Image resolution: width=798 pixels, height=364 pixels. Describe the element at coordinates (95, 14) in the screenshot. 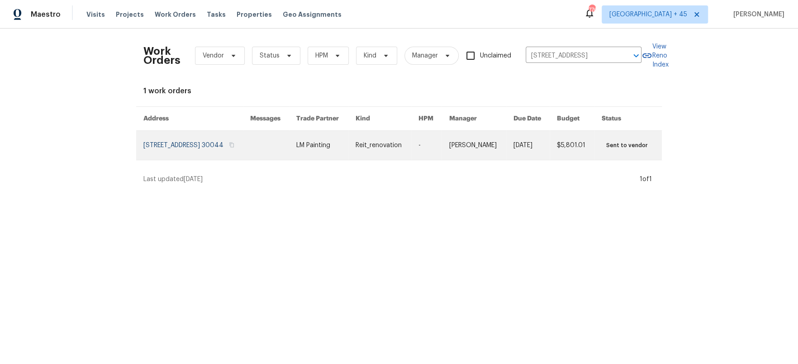

I see `span: Visits` at that location.